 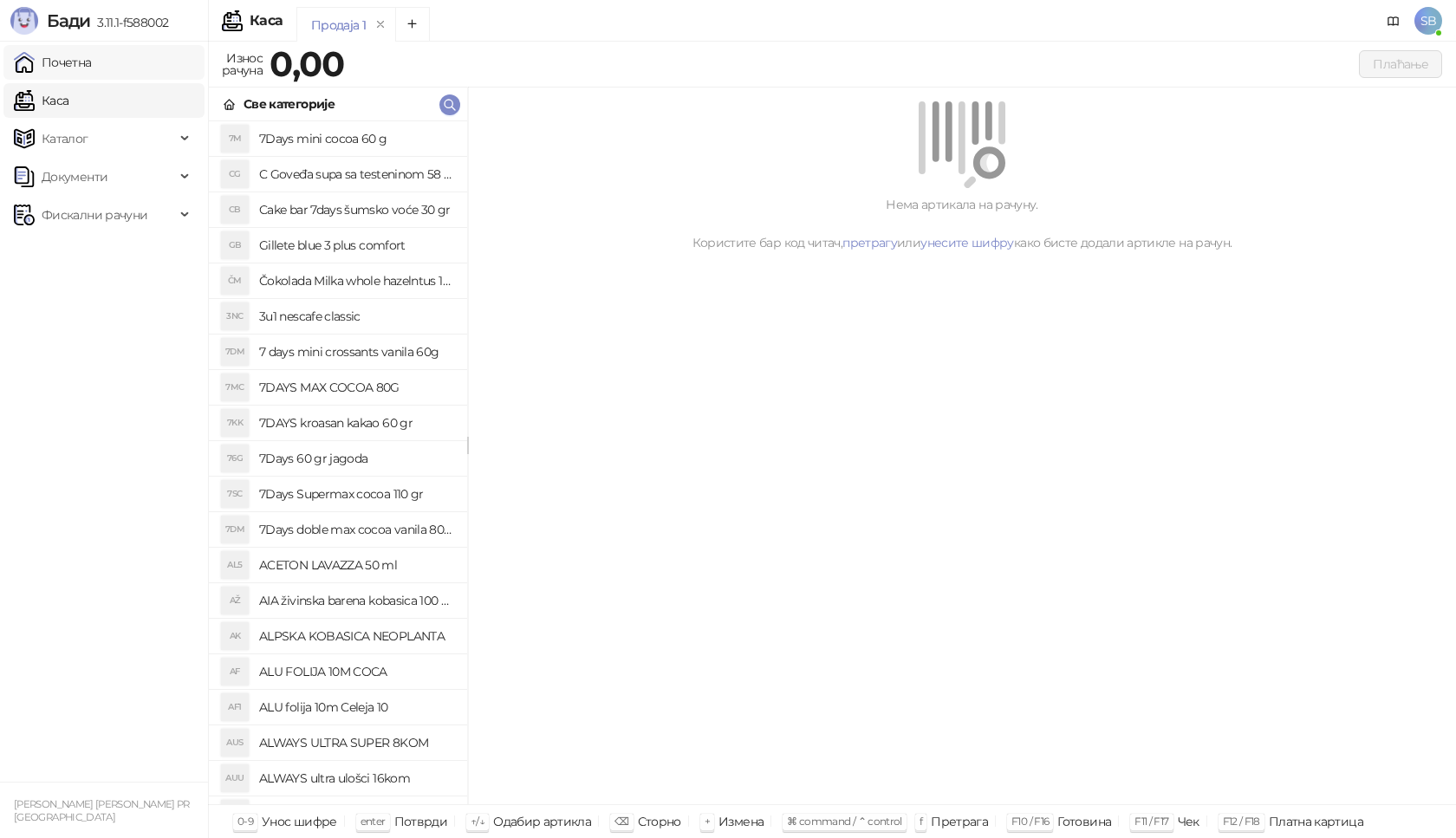 I want to click on div: Чек, so click(x=1188, y=821).